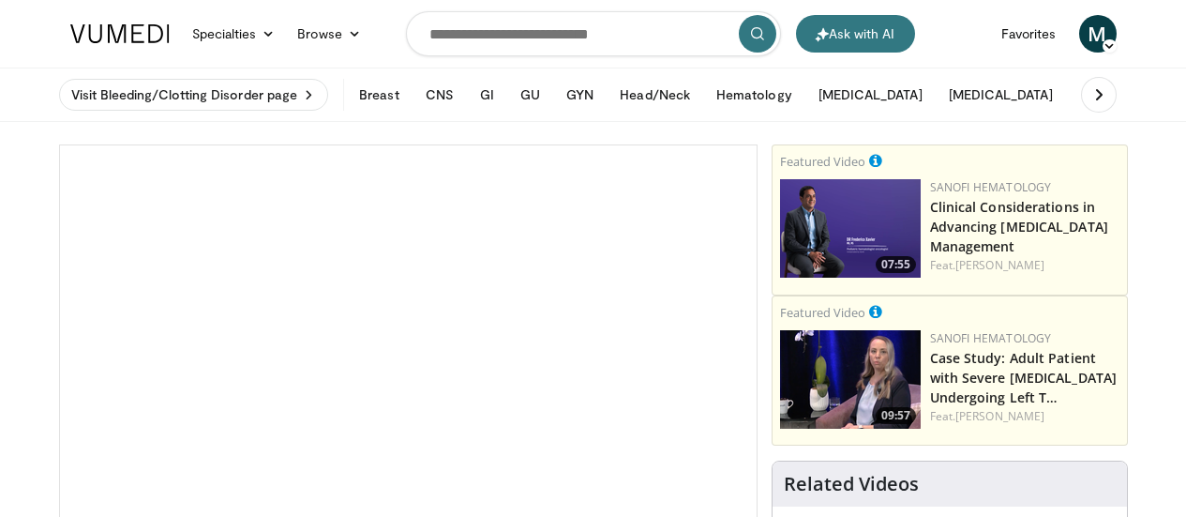 The height and width of the screenshot is (517, 1186). Describe the element at coordinates (1098, 34) in the screenshot. I see `a: M` at that location.